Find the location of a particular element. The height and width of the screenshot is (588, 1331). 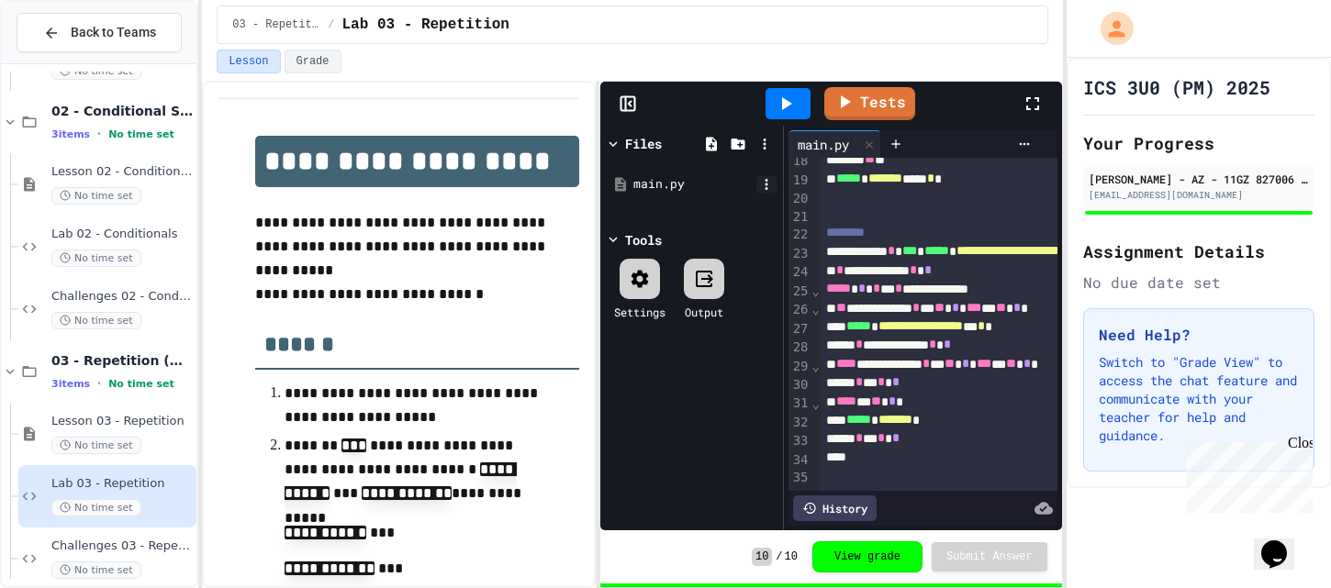

span: Challenges 03 - Repetition is located at coordinates (122, 546).